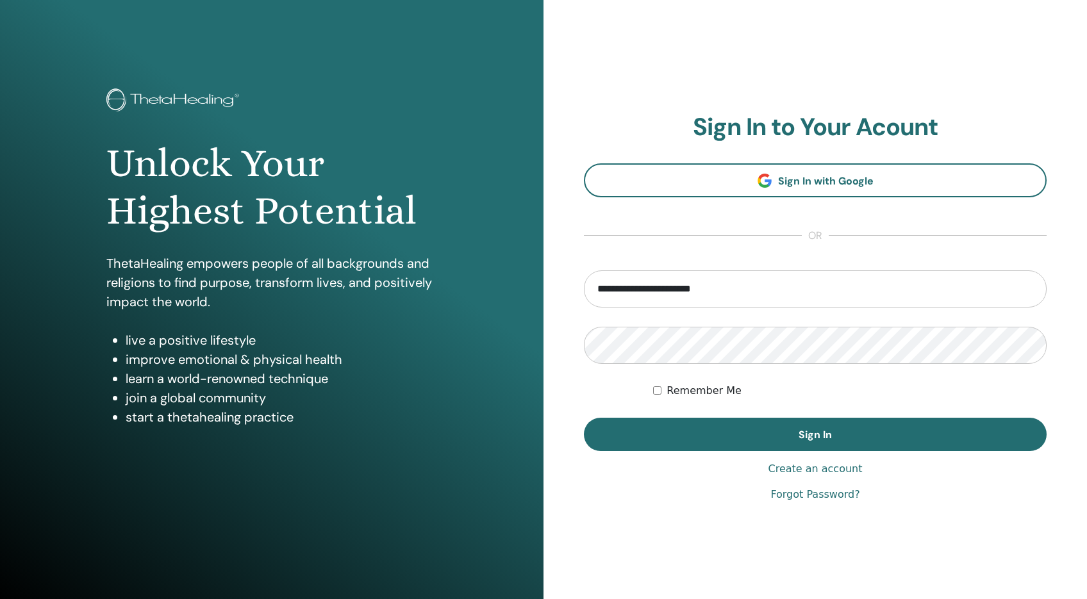  I want to click on span: or, so click(815, 236).